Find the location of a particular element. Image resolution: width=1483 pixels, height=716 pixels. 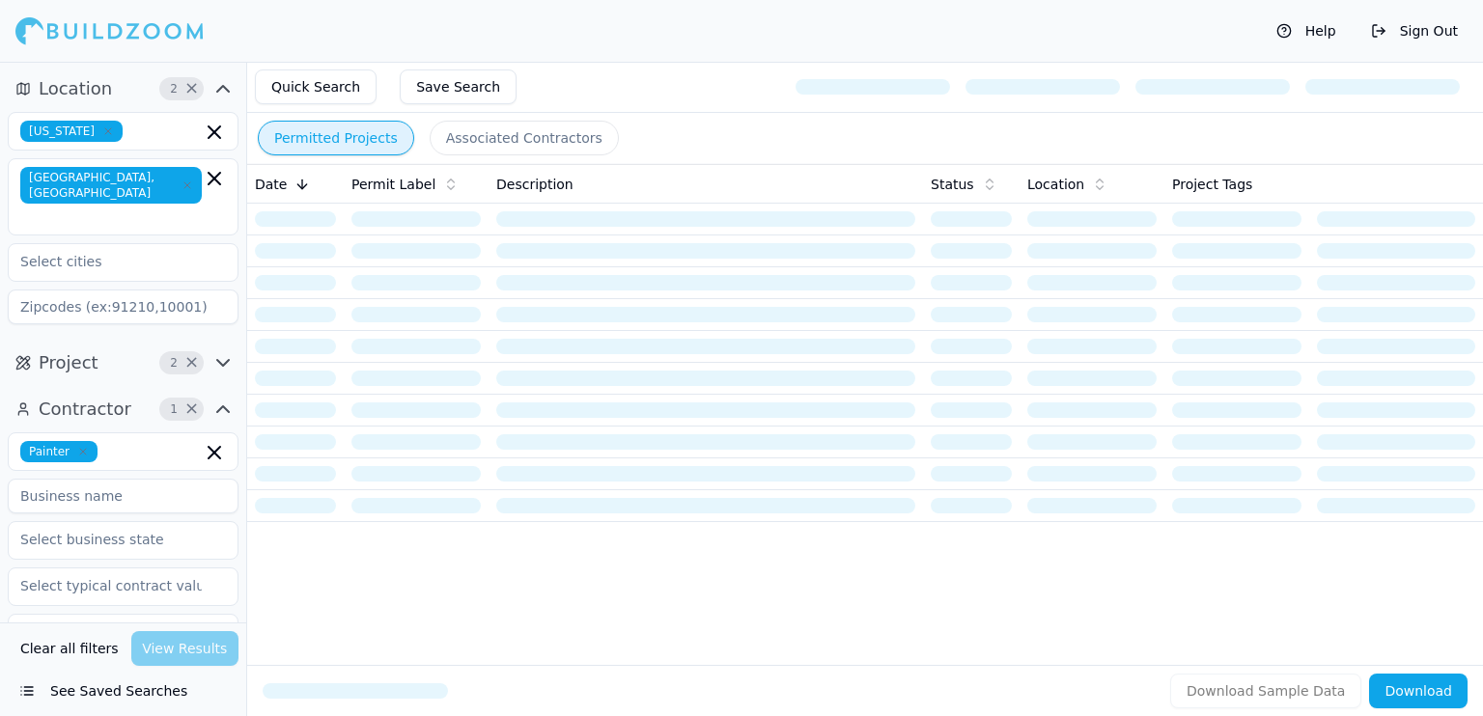

span: Clear Location filters is located at coordinates (191, 89).